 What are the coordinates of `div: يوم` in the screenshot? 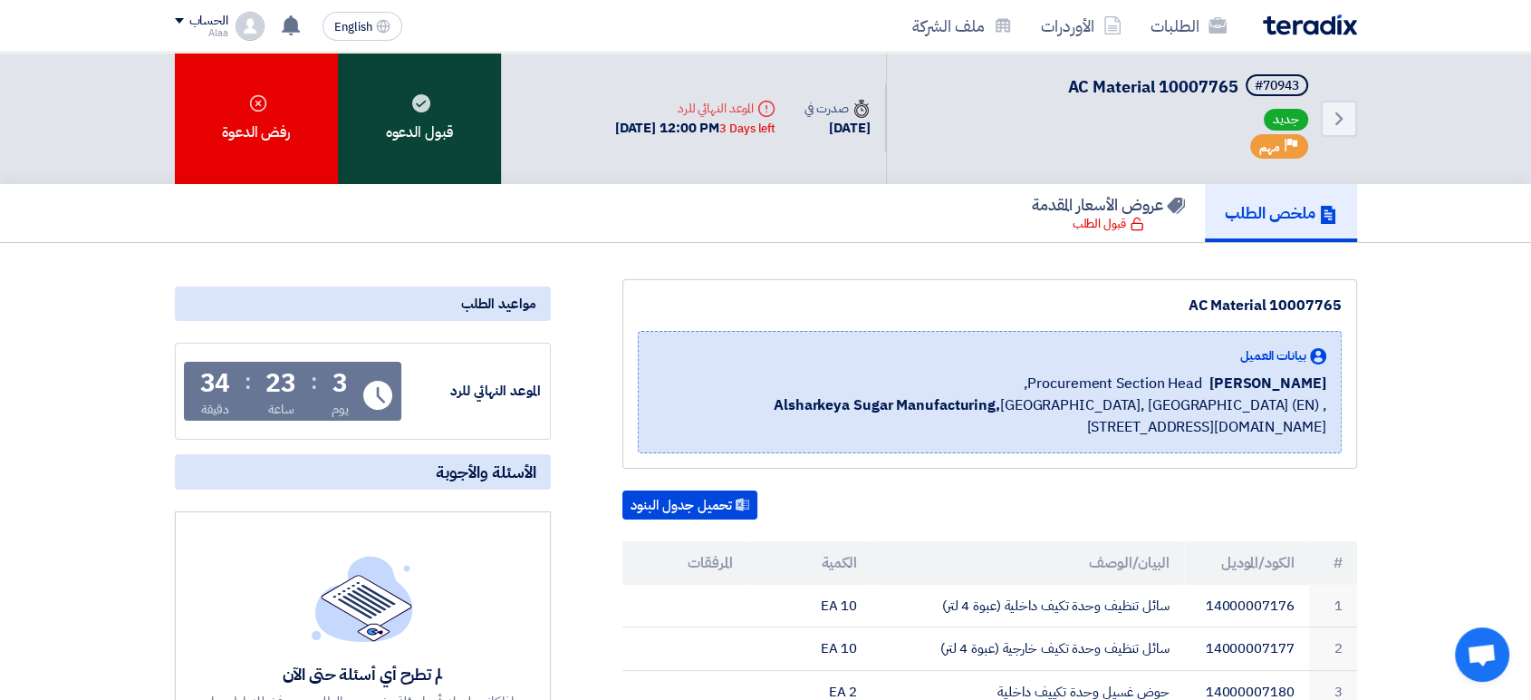 It's located at (340, 409).